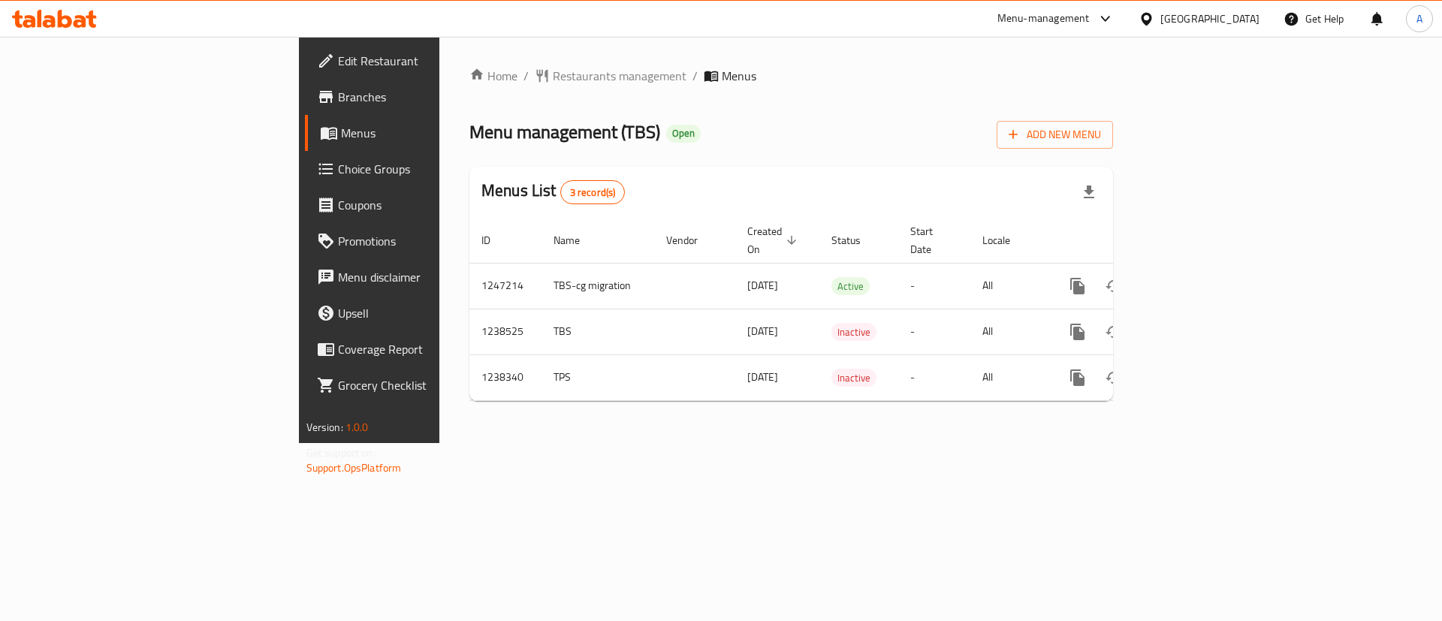 This screenshot has width=1442, height=621. What do you see at coordinates (433, 61) in the screenshot?
I see `span: Edit Restaurant` at bounding box center [433, 61].